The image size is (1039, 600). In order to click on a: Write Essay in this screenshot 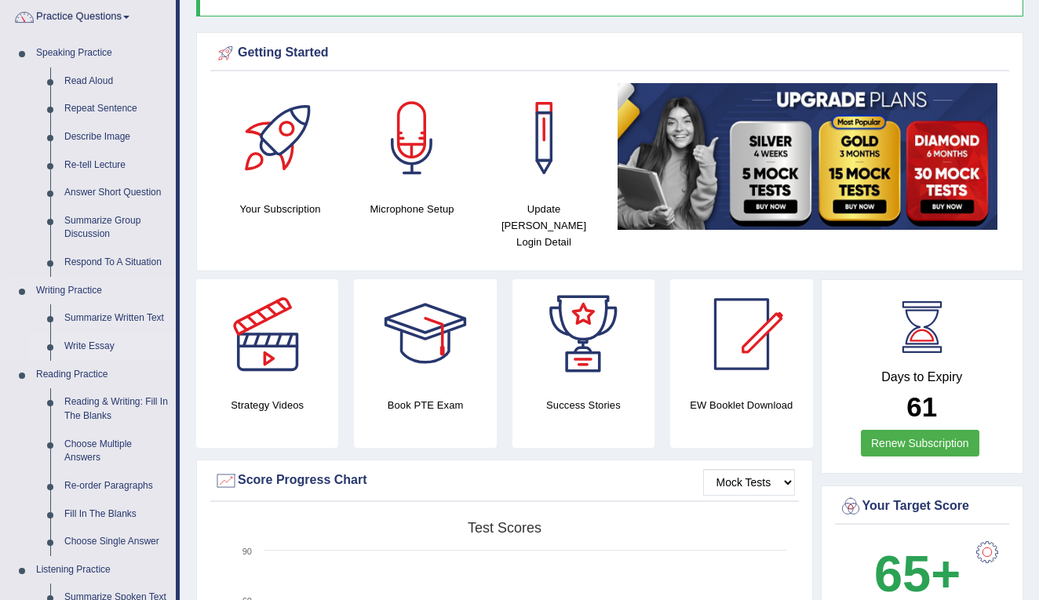, I will do `click(116, 347)`.